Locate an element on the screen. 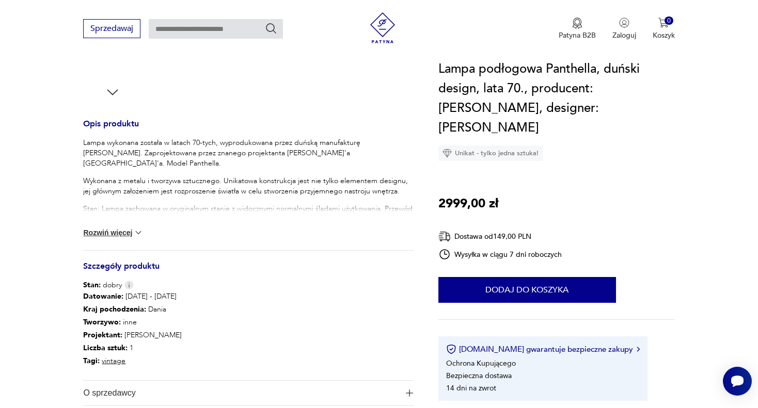 This screenshot has height=408, width=758. b: Datowanie : is located at coordinates (103, 296).